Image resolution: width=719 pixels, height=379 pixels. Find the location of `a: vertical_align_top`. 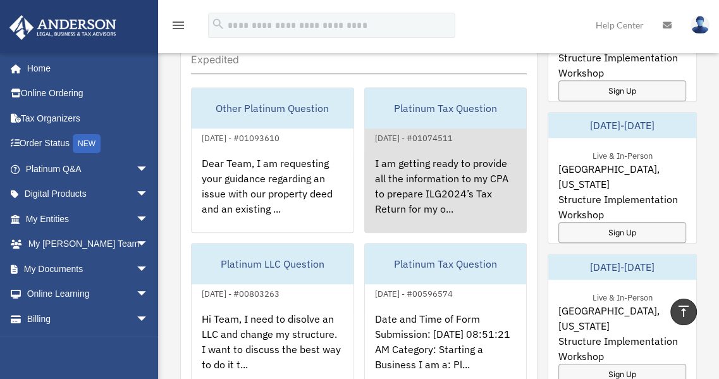

a: vertical_align_top is located at coordinates (684, 312).